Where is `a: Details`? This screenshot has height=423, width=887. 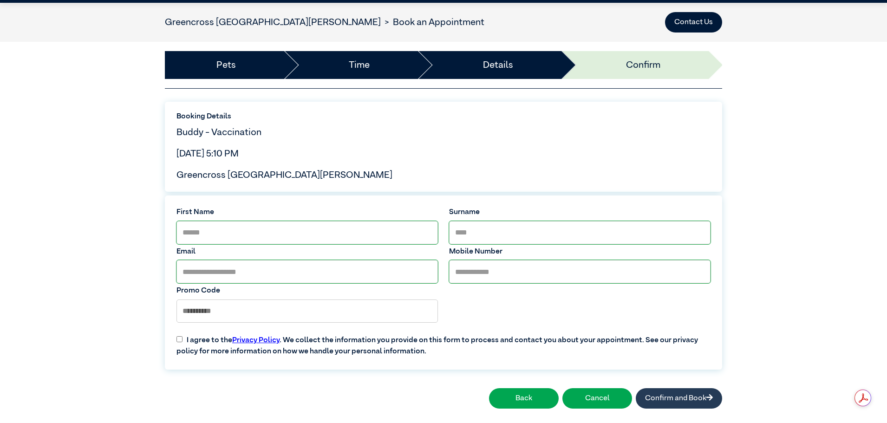
a: Details is located at coordinates (498, 65).